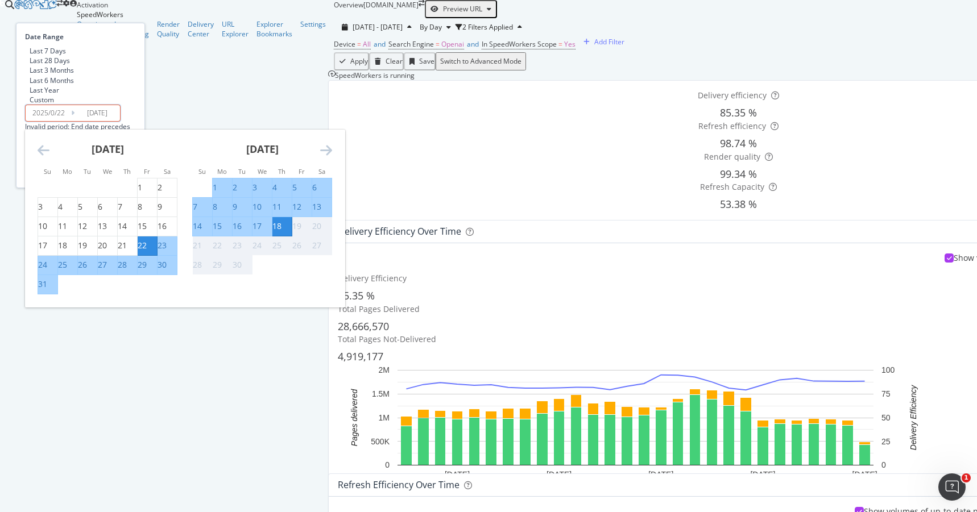 The image size is (977, 512). What do you see at coordinates (732, 156) in the screenshot?
I see `span: Render quality` at bounding box center [732, 156].